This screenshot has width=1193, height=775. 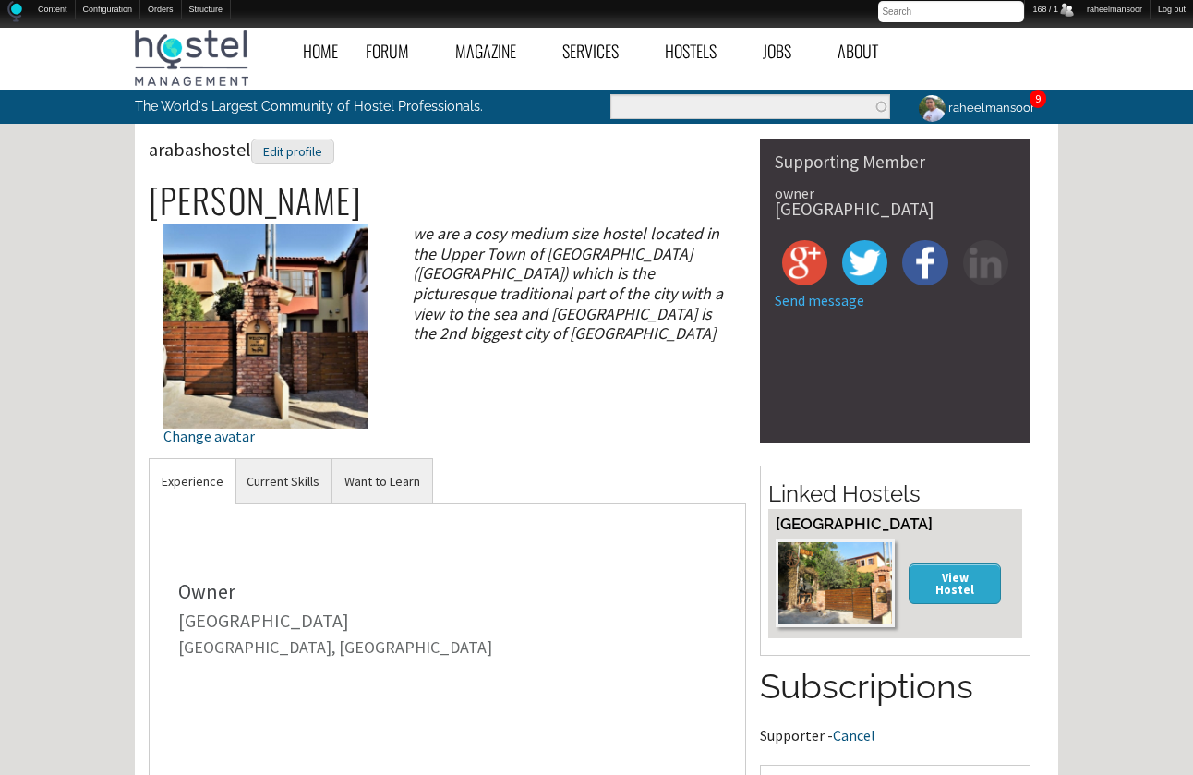 What do you see at coordinates (985, 262) in the screenshot?
I see `img: in-square.png` at bounding box center [985, 262].